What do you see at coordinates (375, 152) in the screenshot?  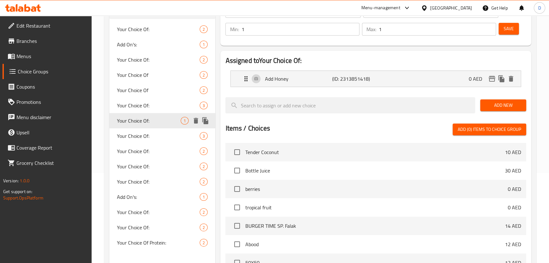 I see `span: Tender Coconut` at bounding box center [375, 152].